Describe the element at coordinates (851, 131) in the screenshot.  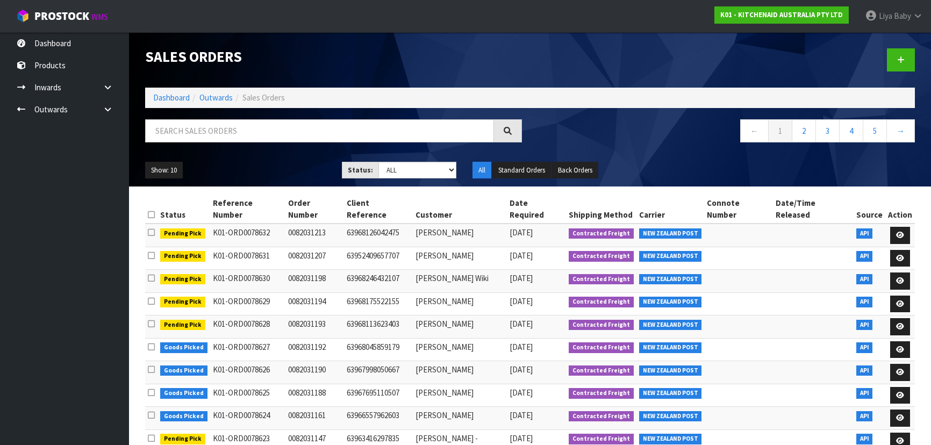
I see `a: 4` at that location.